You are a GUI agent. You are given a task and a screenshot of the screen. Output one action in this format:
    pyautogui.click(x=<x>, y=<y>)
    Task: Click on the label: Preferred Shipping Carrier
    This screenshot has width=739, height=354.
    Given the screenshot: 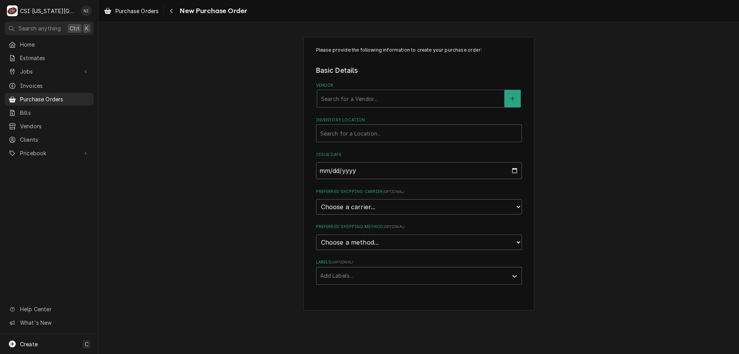 What is the action you would take?
    pyautogui.click(x=419, y=192)
    